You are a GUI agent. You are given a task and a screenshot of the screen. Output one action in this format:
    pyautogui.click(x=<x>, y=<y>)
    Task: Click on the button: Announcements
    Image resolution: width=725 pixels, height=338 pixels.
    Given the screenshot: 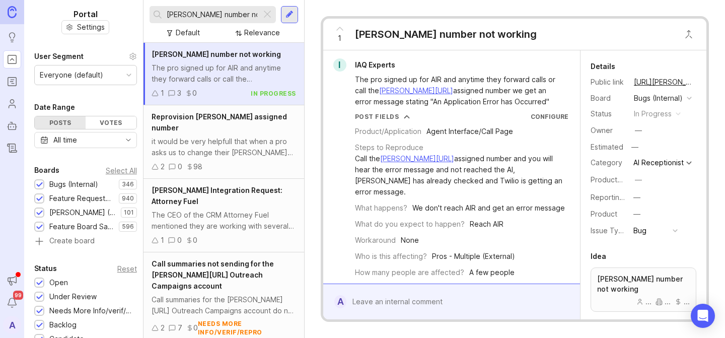 What is the action you would take?
    pyautogui.click(x=12, y=280)
    